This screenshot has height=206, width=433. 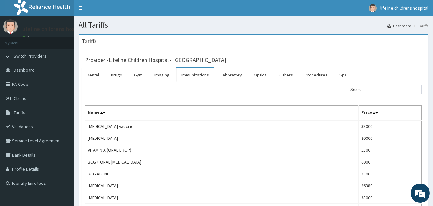 I want to click on a: Gym, so click(x=138, y=75).